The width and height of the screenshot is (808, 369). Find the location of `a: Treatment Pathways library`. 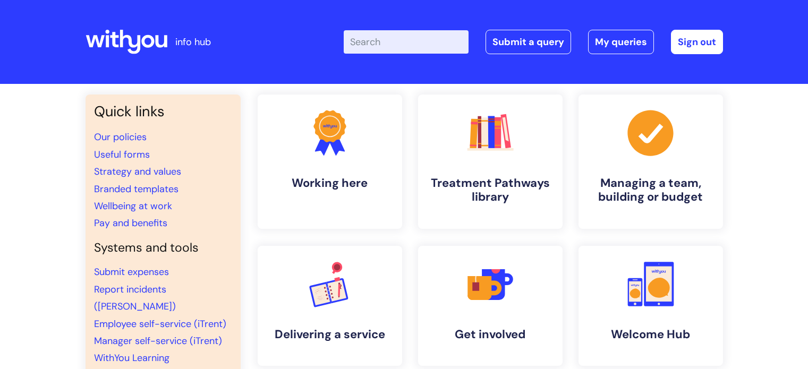

a: Treatment Pathways library is located at coordinates (490, 161).